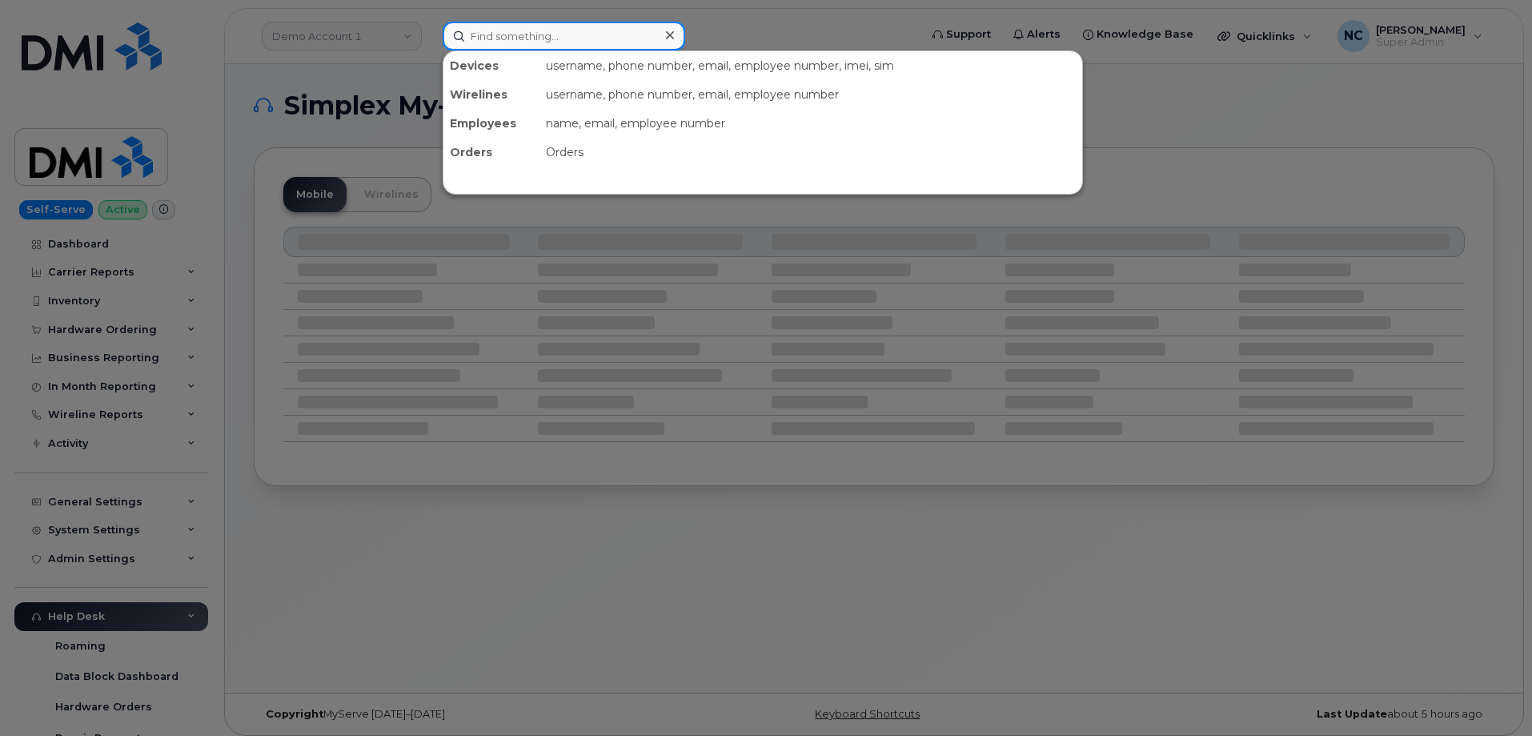 The width and height of the screenshot is (1532, 736). What do you see at coordinates (491, 66) in the screenshot?
I see `div: Devices` at bounding box center [491, 66].